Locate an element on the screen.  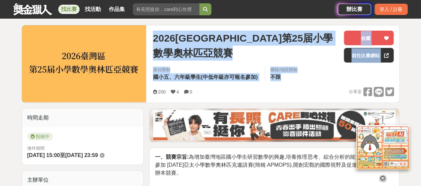
span: 至 is located at coordinates (63, 155).